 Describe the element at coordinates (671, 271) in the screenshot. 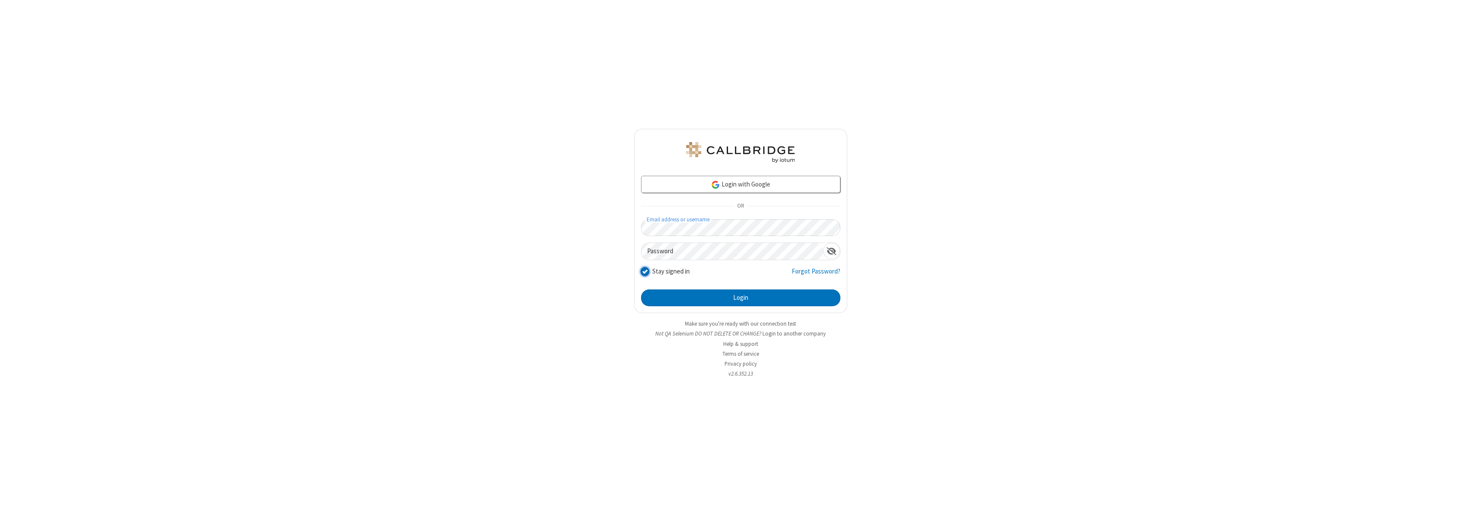

I see `label: Stay signed in` at that location.